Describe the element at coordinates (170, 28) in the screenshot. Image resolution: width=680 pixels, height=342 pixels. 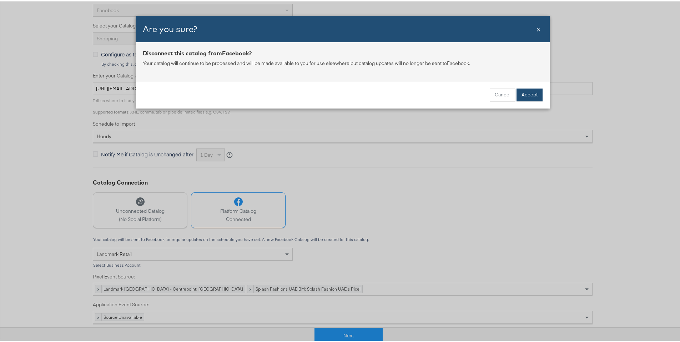
I see `span: Are you sure?` at that location.